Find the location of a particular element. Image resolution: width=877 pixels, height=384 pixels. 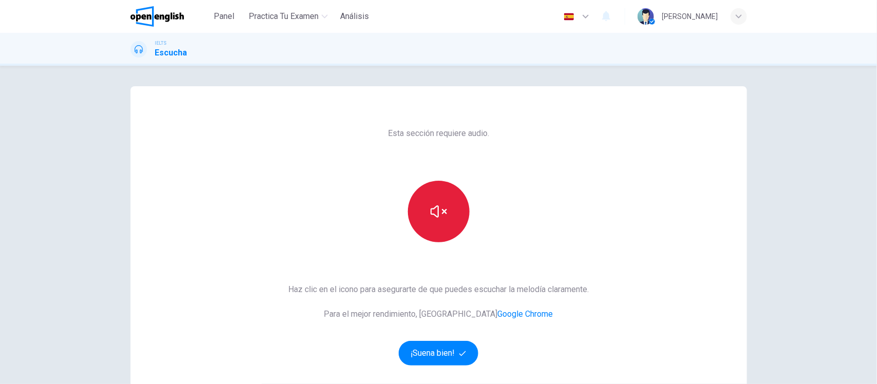

button: Panel is located at coordinates (224, 16).